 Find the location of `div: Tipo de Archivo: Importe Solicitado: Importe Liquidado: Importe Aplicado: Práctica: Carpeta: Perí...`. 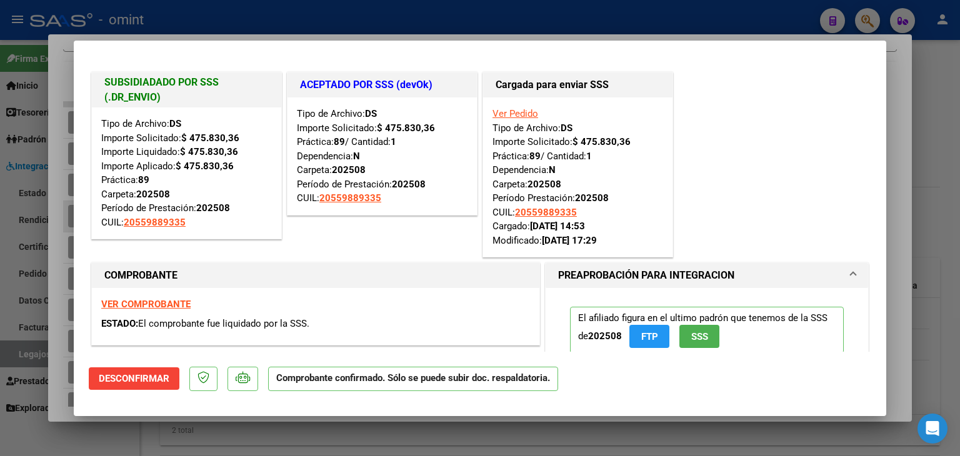

div: Tipo de Archivo: Importe Solicitado: Importe Liquidado: Importe Aplicado: Práctica: Carpeta: Perí... is located at coordinates (186, 173).